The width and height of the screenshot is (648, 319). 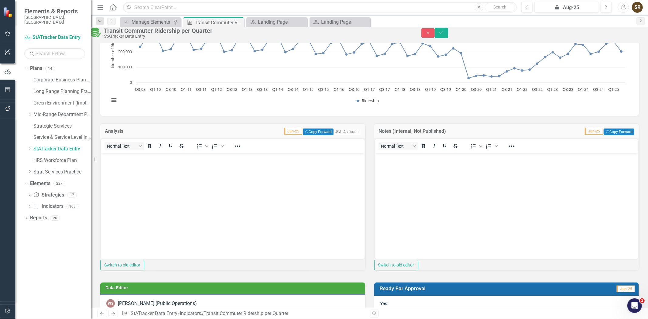 What do you see at coordinates (155, 89) in the screenshot?
I see `text: Q1-10` at bounding box center [155, 89].